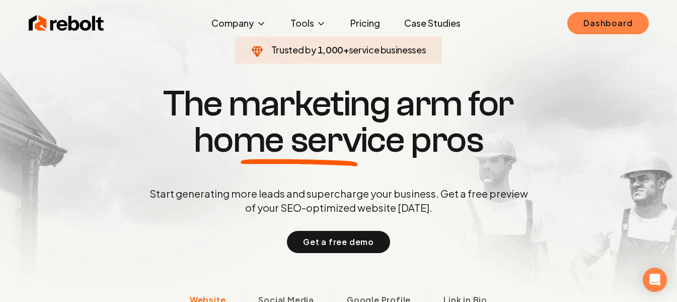  What do you see at coordinates (239, 23) in the screenshot?
I see `button: Company` at bounding box center [239, 23].